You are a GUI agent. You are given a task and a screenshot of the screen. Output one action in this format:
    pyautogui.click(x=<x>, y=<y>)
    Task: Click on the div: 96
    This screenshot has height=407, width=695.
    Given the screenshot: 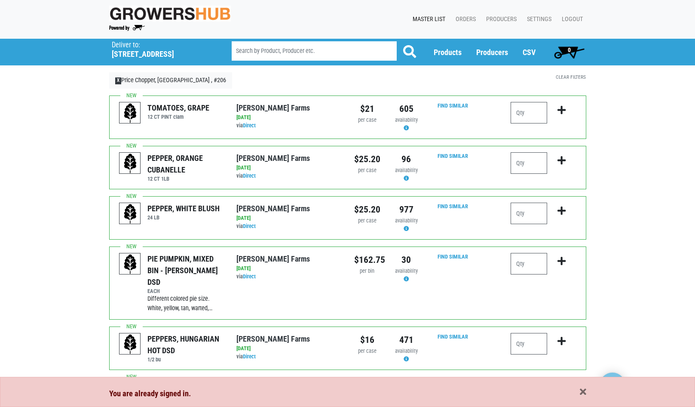 What is the action you would take?
    pyautogui.click(x=406, y=159)
    